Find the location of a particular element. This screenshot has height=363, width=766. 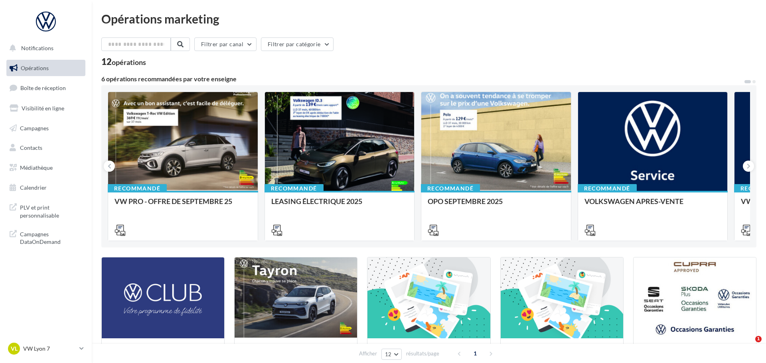

span: Calendrier is located at coordinates (33, 187).